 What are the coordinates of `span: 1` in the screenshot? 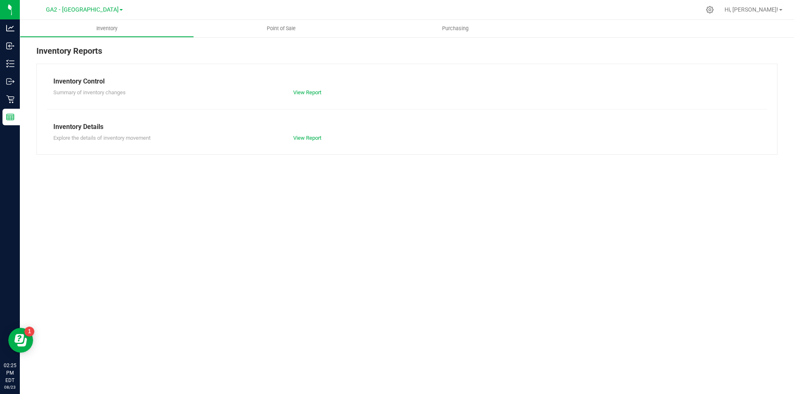 It's located at (5, 5).